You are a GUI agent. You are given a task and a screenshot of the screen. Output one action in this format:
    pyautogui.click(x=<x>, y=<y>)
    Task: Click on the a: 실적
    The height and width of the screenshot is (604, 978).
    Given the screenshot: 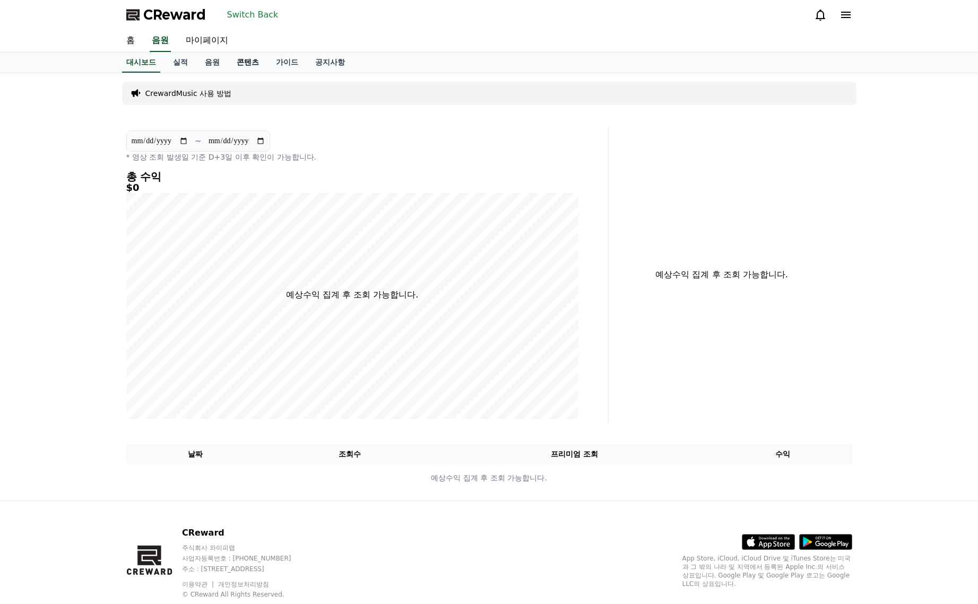 What is the action you would take?
    pyautogui.click(x=180, y=63)
    